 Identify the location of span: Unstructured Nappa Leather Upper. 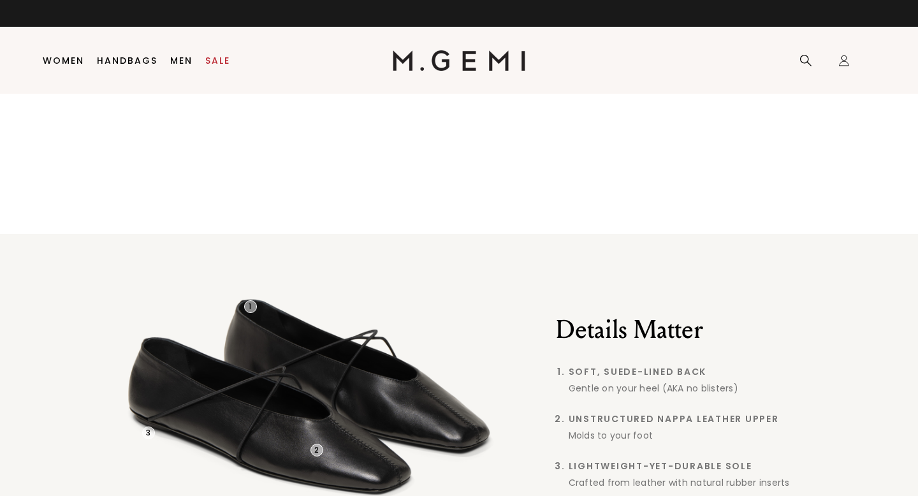
(690, 419).